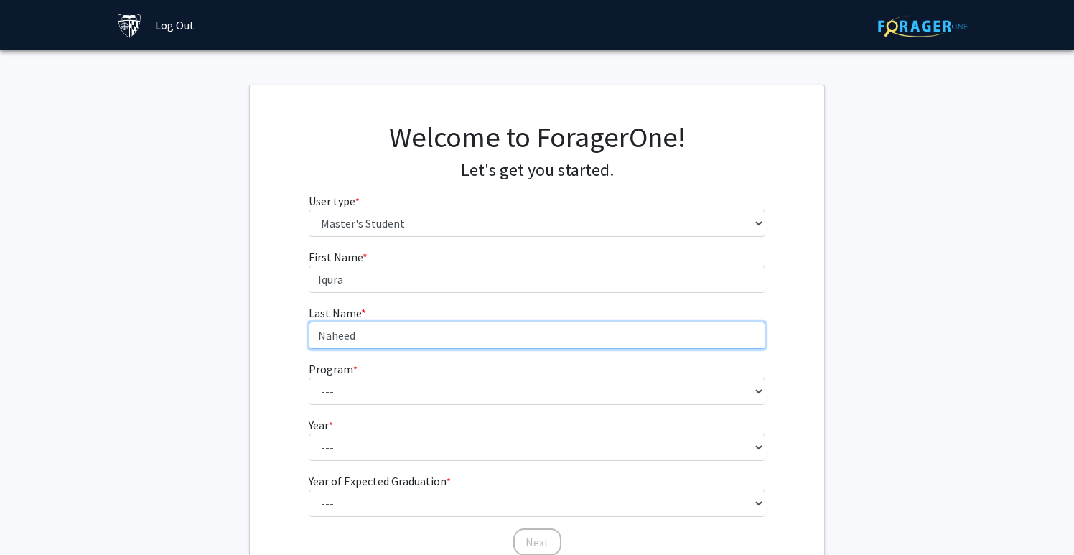  What do you see at coordinates (537, 137) in the screenshot?
I see `h1: Welcome to ForagerOne!` at bounding box center [537, 137].